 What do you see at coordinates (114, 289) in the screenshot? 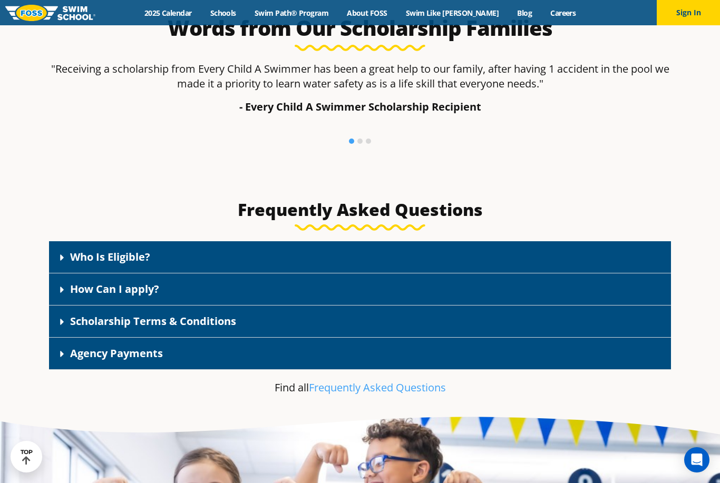
I see `a: How Can I apply?` at bounding box center [114, 289].